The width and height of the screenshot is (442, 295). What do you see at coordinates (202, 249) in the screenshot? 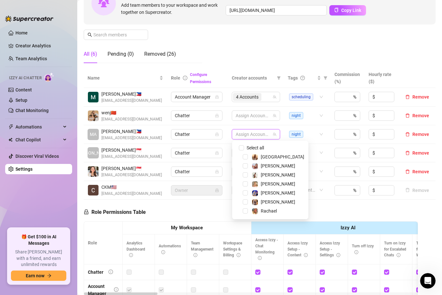
I see `span: Team Management` at bounding box center [202, 249].